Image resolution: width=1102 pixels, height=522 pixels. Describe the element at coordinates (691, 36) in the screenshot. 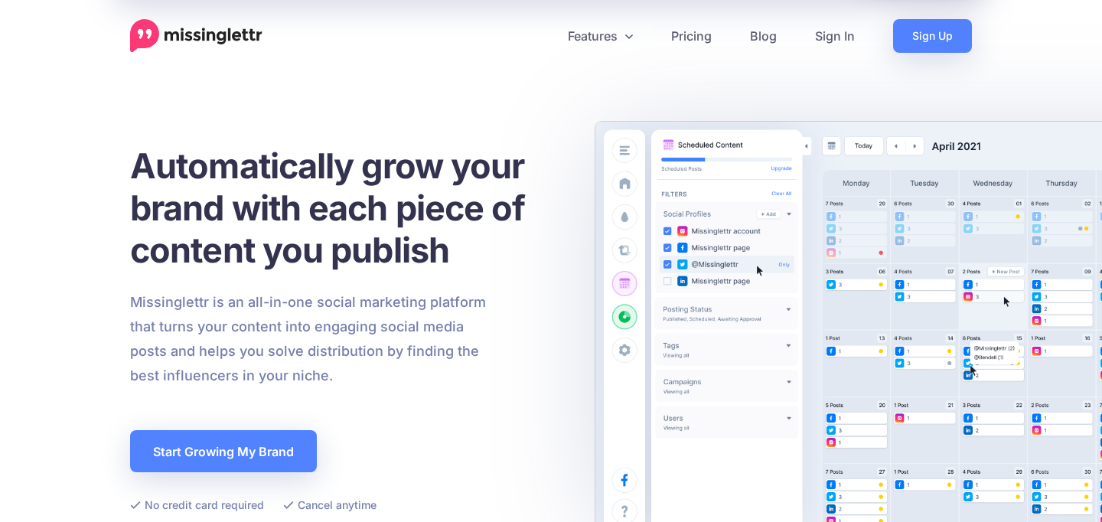

I see `a: Pricing` at that location.